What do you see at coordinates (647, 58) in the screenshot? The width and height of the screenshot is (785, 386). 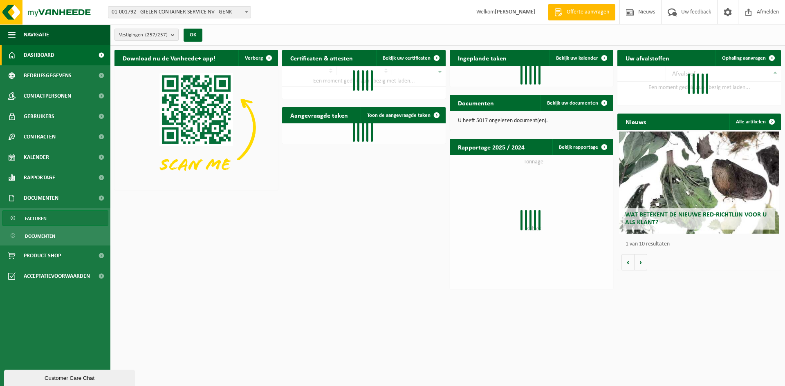 I see `h2: Uw afvalstoffen` at bounding box center [647, 58].